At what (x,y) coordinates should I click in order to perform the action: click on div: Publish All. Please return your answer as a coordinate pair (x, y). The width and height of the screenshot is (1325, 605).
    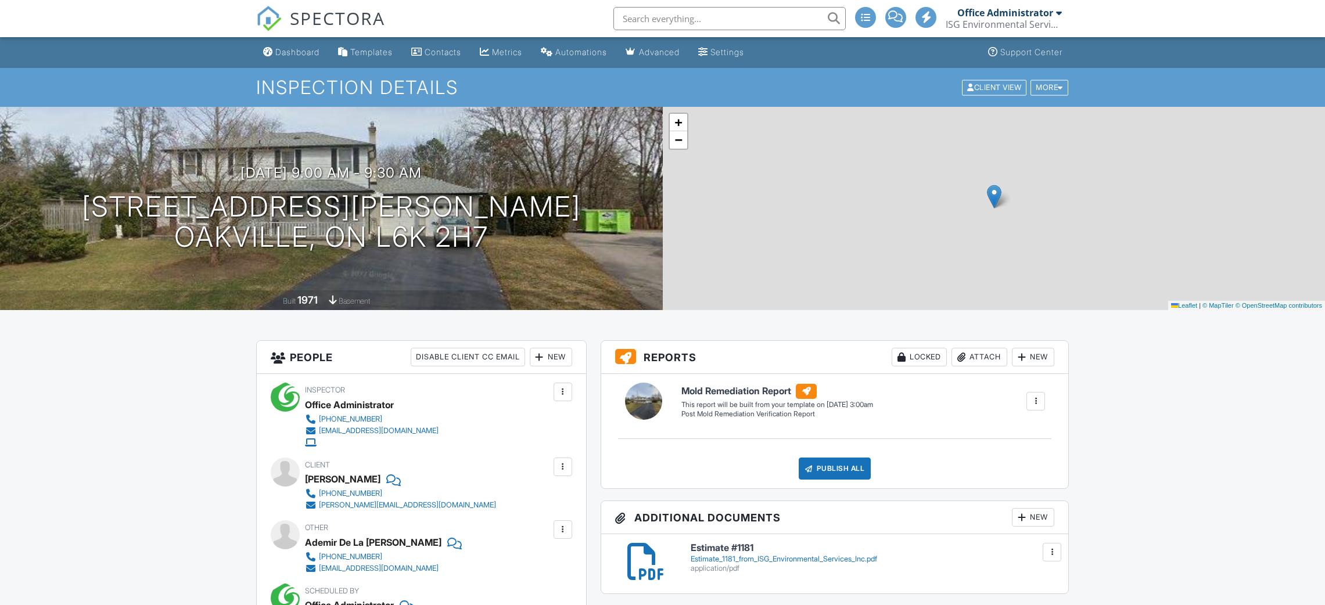
    Looking at the image, I should click on (835, 469).